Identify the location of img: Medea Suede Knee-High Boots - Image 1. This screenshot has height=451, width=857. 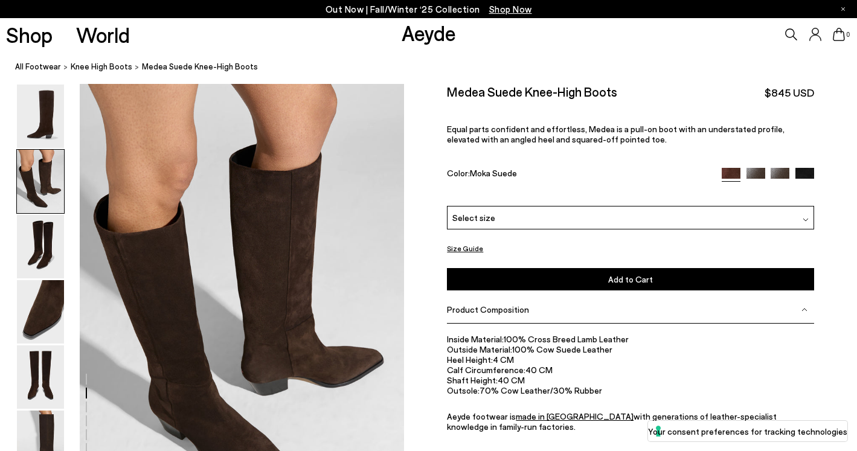
(40, 116).